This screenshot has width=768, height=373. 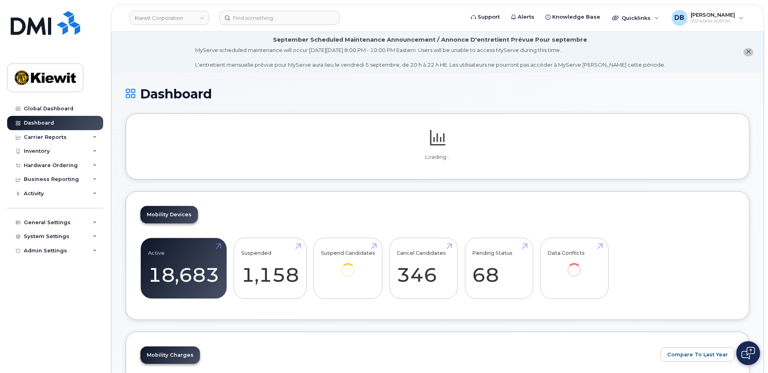 What do you see at coordinates (348, 265) in the screenshot?
I see `a: Suspend Candidates` at bounding box center [348, 265].